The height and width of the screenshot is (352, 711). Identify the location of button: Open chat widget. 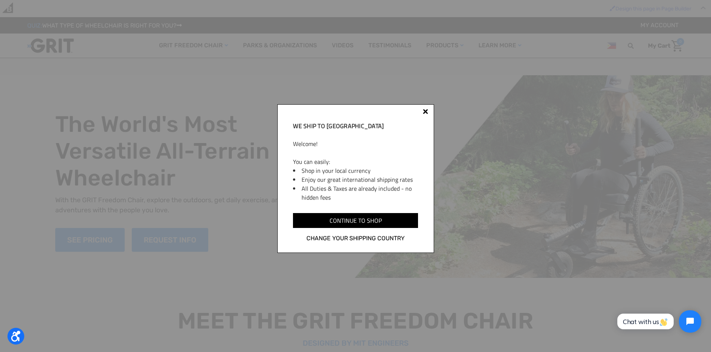
(81, 18).